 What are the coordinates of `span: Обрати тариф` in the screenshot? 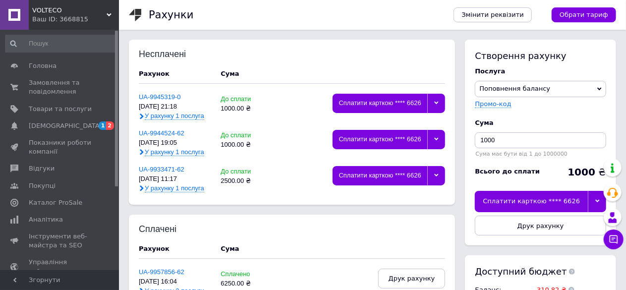 It's located at (584, 15).